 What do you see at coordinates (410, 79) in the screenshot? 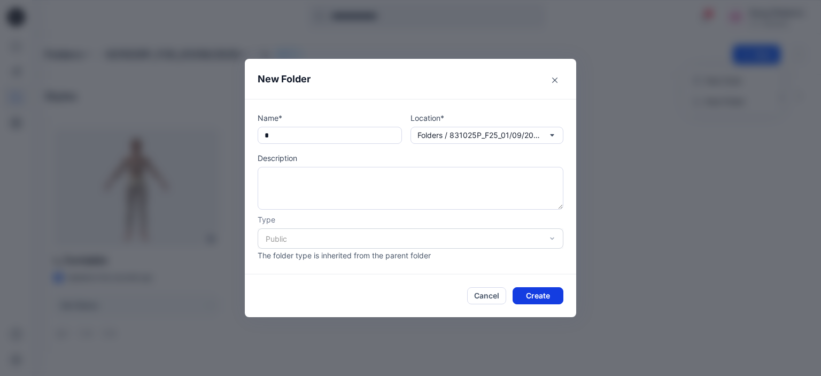
I see `header: New Folder` at bounding box center [410, 79].